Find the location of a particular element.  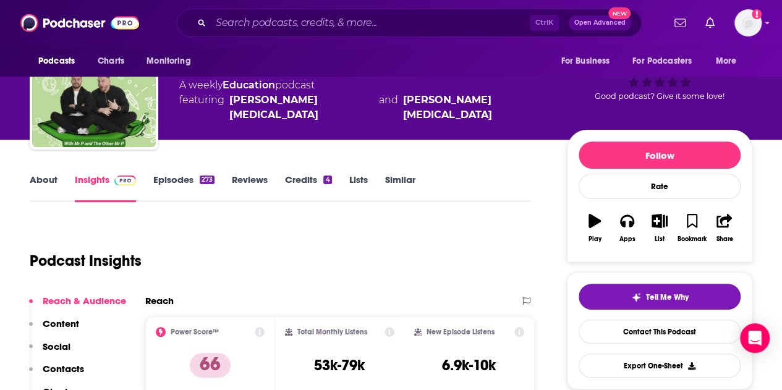

h2: New Episode Listens is located at coordinates (460, 332).